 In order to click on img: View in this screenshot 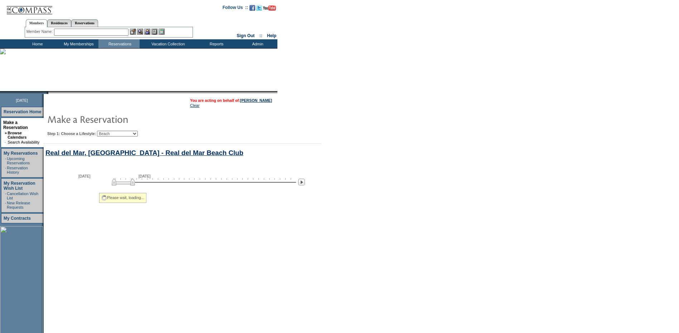, I will do `click(140, 31)`.